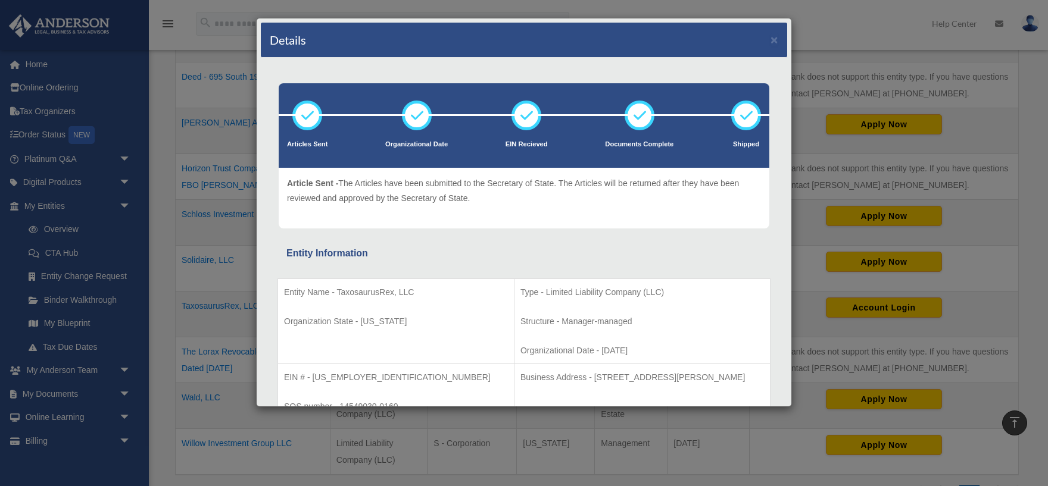  Describe the element at coordinates (416, 145) in the screenshot. I see `p: Organizational Date` at that location.